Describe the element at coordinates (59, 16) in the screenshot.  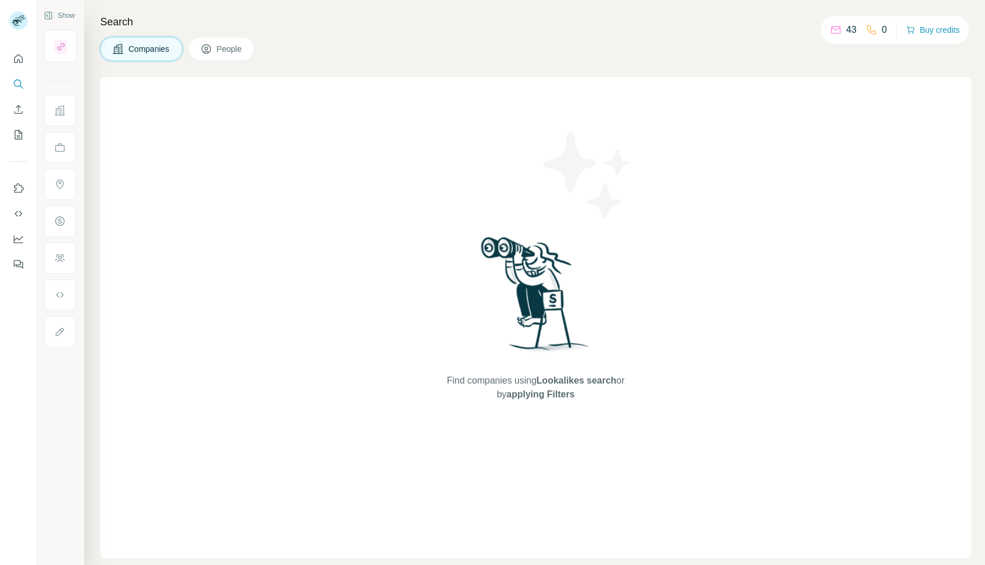
I see `button: Show` at that location.